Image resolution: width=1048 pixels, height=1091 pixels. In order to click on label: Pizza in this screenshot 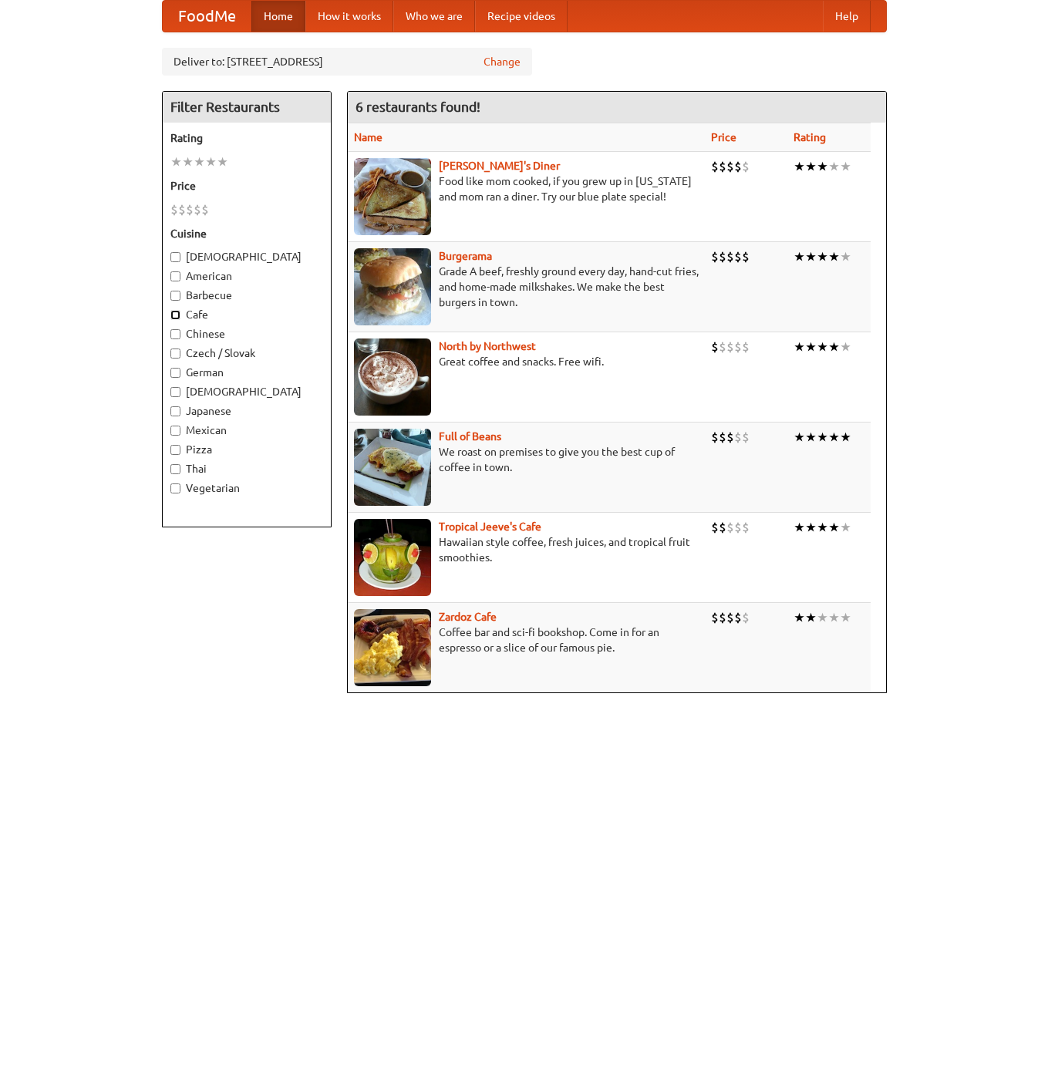, I will do `click(247, 449)`.